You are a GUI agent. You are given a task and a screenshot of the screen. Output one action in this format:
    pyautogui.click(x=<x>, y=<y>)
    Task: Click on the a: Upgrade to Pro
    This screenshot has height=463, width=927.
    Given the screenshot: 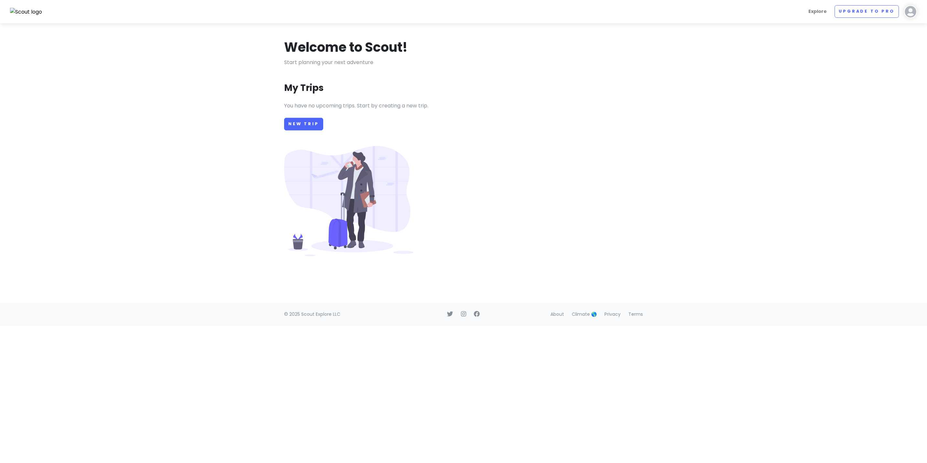 What is the action you would take?
    pyautogui.click(x=867, y=11)
    